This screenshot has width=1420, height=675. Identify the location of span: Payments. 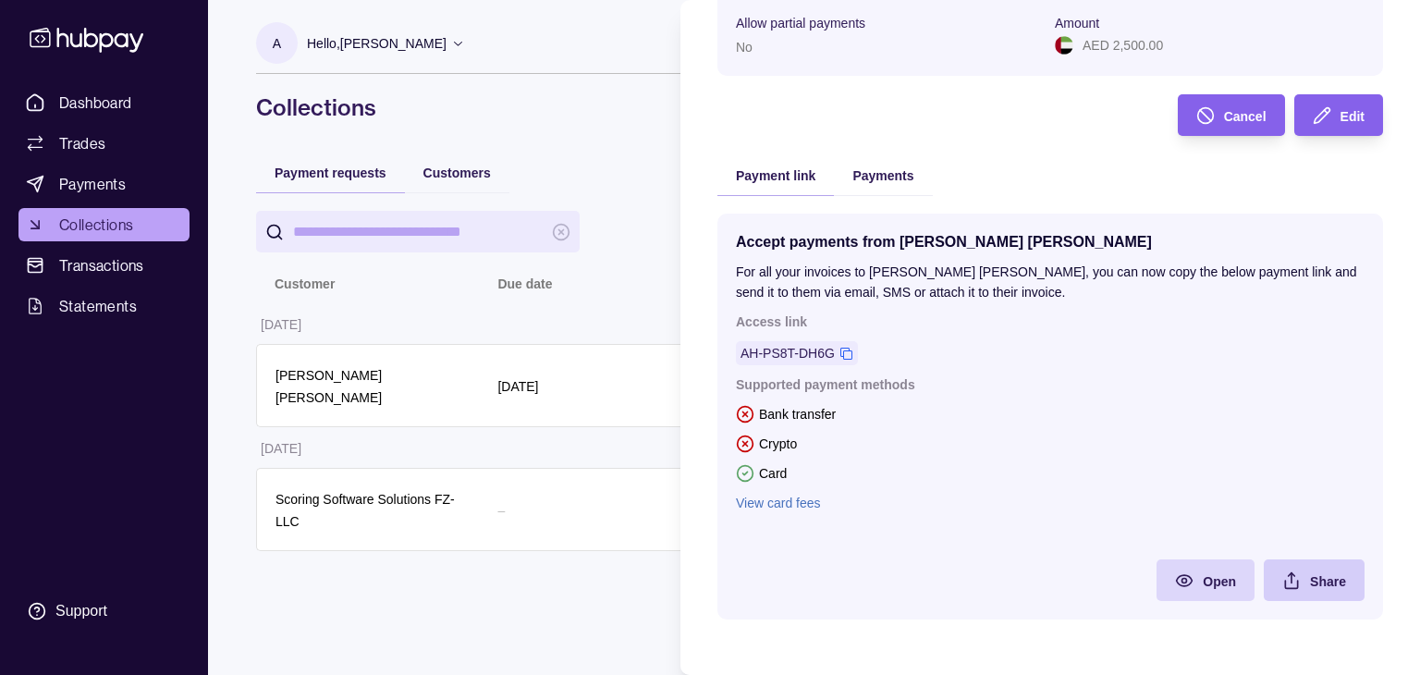
(883, 176).